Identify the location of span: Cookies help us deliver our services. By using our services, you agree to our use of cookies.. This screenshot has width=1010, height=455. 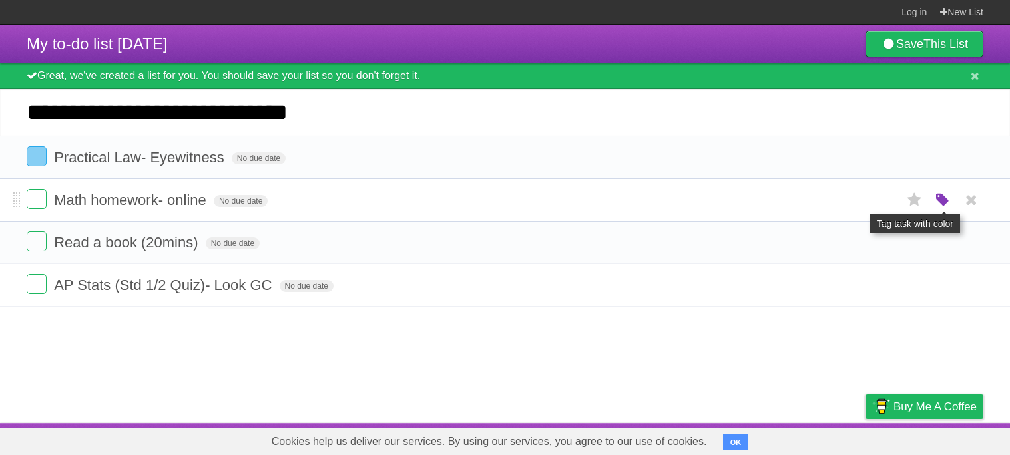
(489, 442).